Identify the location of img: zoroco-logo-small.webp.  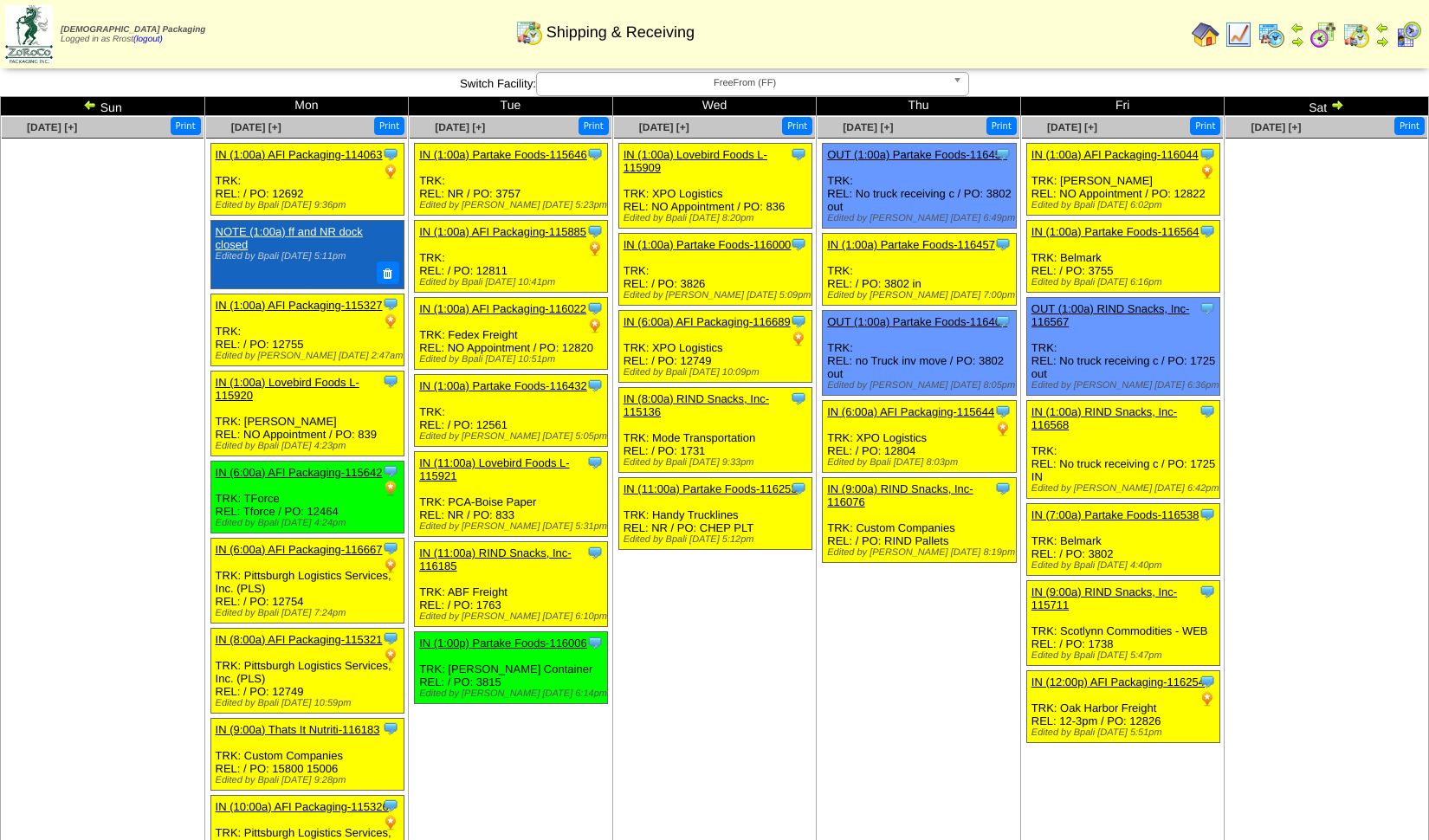
(29, 34).